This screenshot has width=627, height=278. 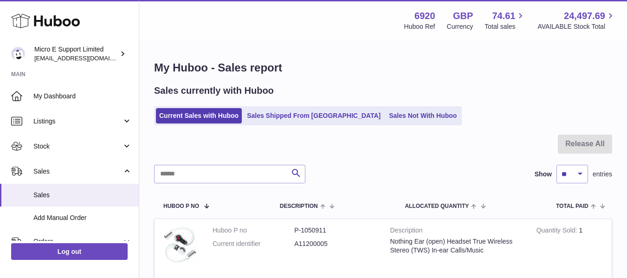 I want to click on img: $_57.JPG, so click(x=180, y=245).